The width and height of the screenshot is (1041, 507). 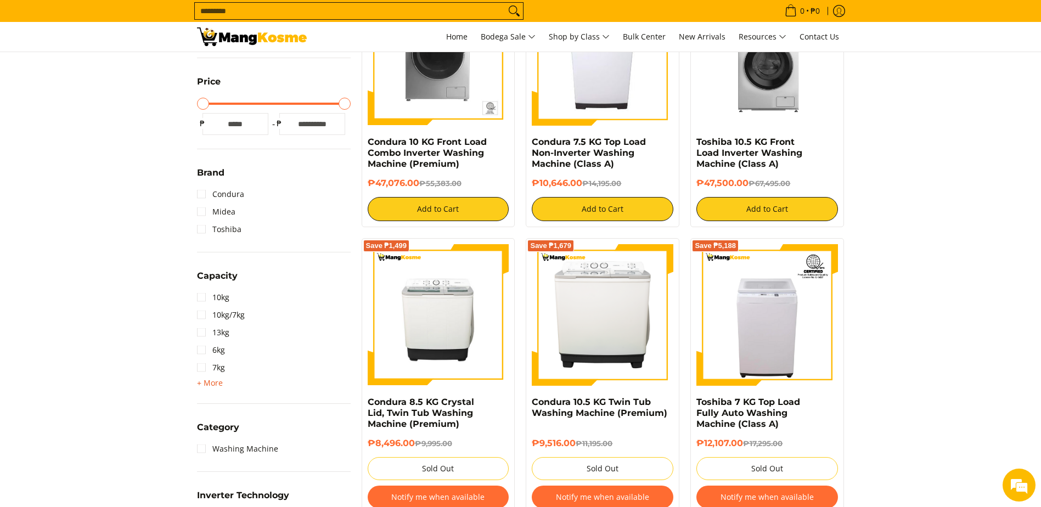 What do you see at coordinates (802, 11) in the screenshot?
I see `span: 0` at bounding box center [802, 11].